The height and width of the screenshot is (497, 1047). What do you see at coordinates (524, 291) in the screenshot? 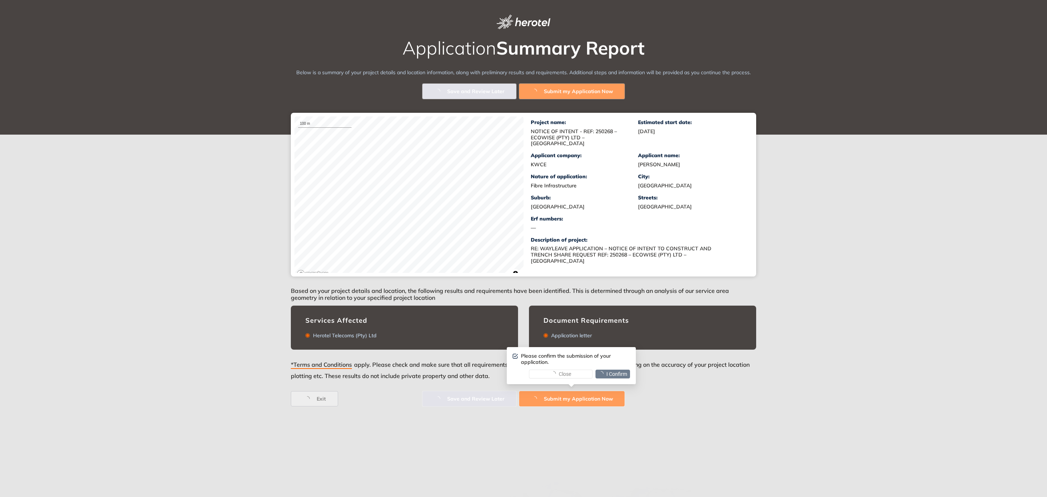
I see `div: Based on your project details and location, the following results and requirements have been iden...` at bounding box center [524, 291].